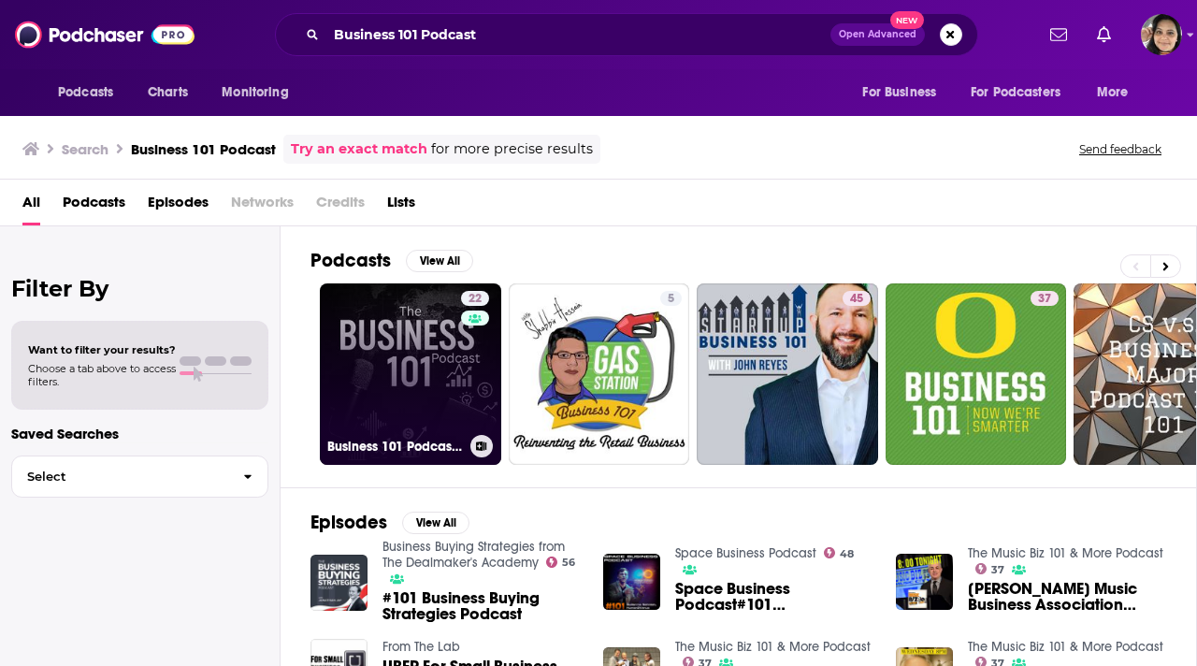 The width and height of the screenshot is (1197, 666). Describe the element at coordinates (349, 522) in the screenshot. I see `h2: Episodes` at that location.